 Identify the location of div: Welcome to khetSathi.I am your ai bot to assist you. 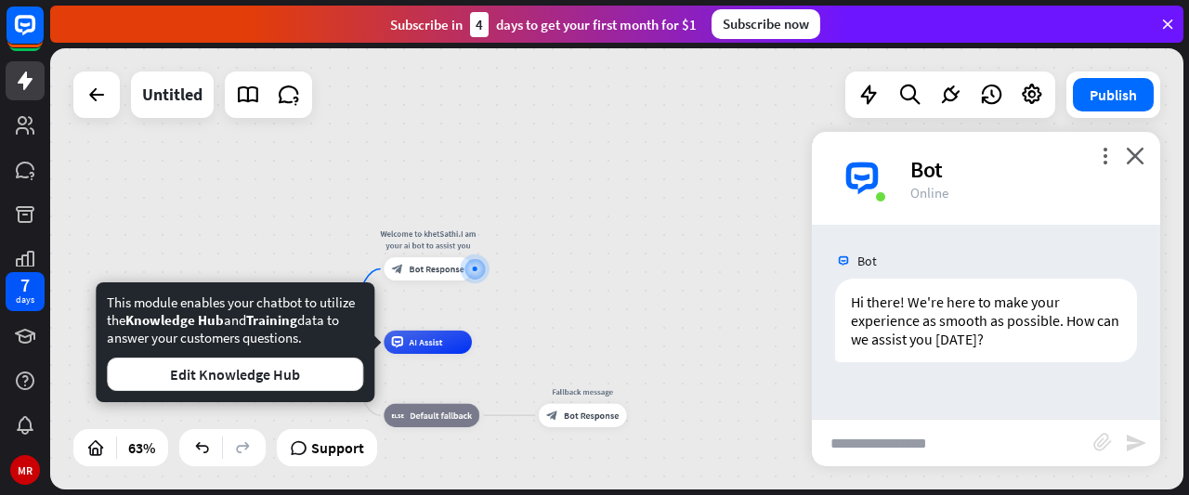
(428, 239).